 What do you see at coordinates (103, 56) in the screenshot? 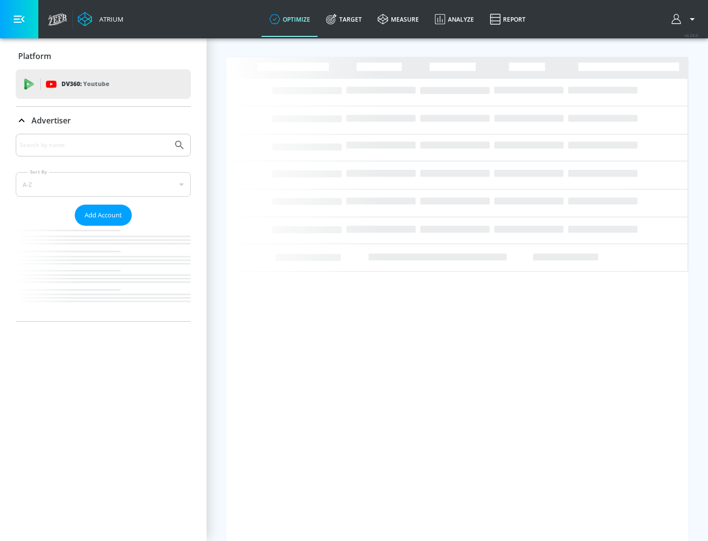
I see `div: Platform` at bounding box center [103, 56].